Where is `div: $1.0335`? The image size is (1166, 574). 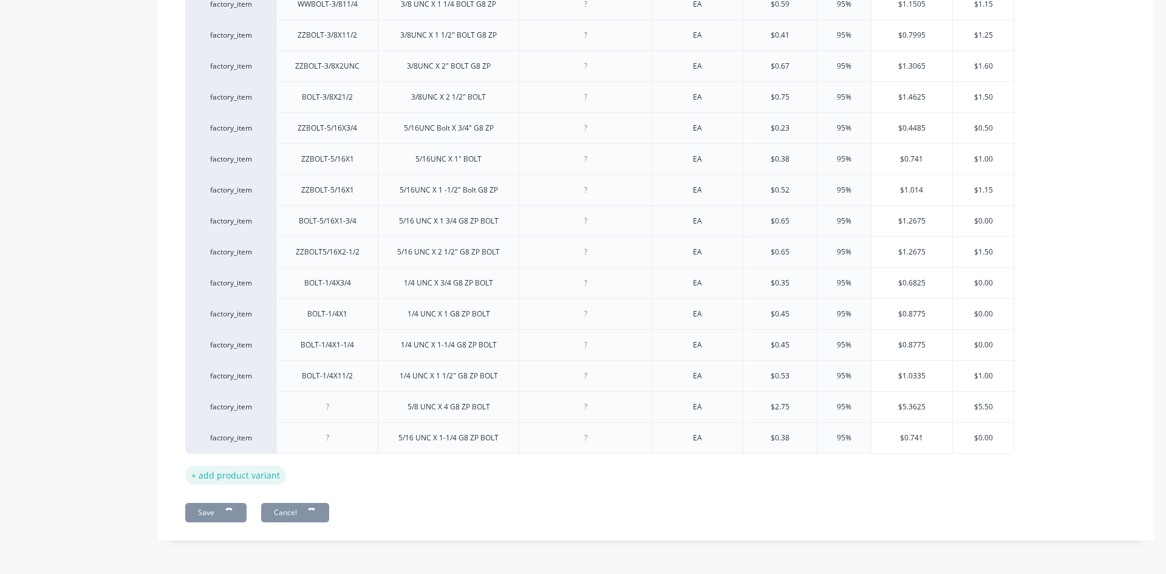 div: $1.0335 is located at coordinates (912, 376).